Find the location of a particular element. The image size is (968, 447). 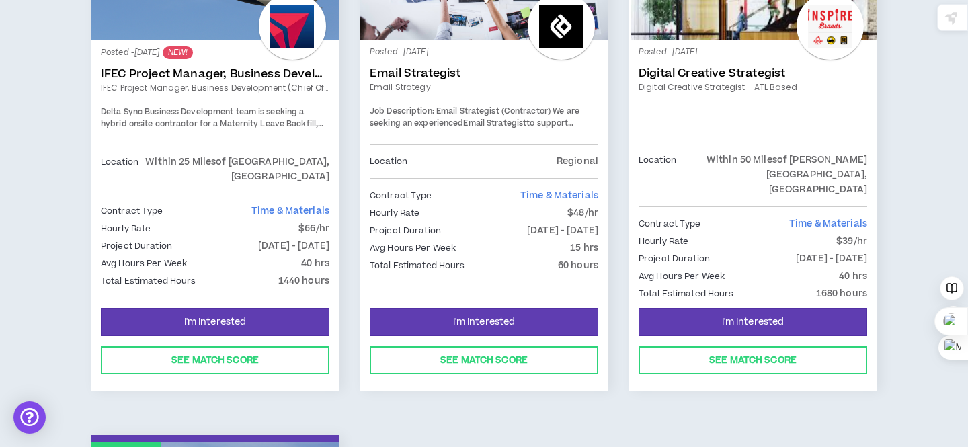

p: $66/hr is located at coordinates (314, 229).